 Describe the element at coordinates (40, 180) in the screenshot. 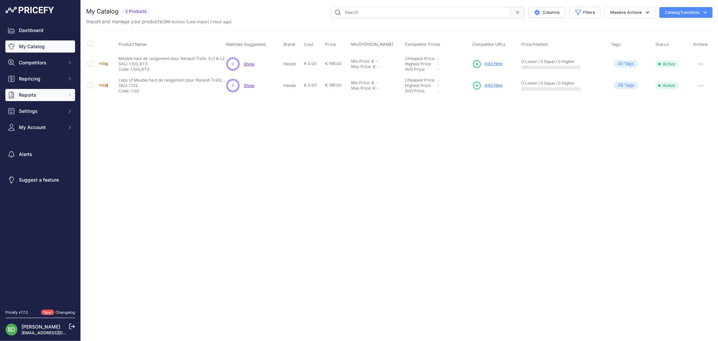

I see `a: Suggest a feature` at that location.